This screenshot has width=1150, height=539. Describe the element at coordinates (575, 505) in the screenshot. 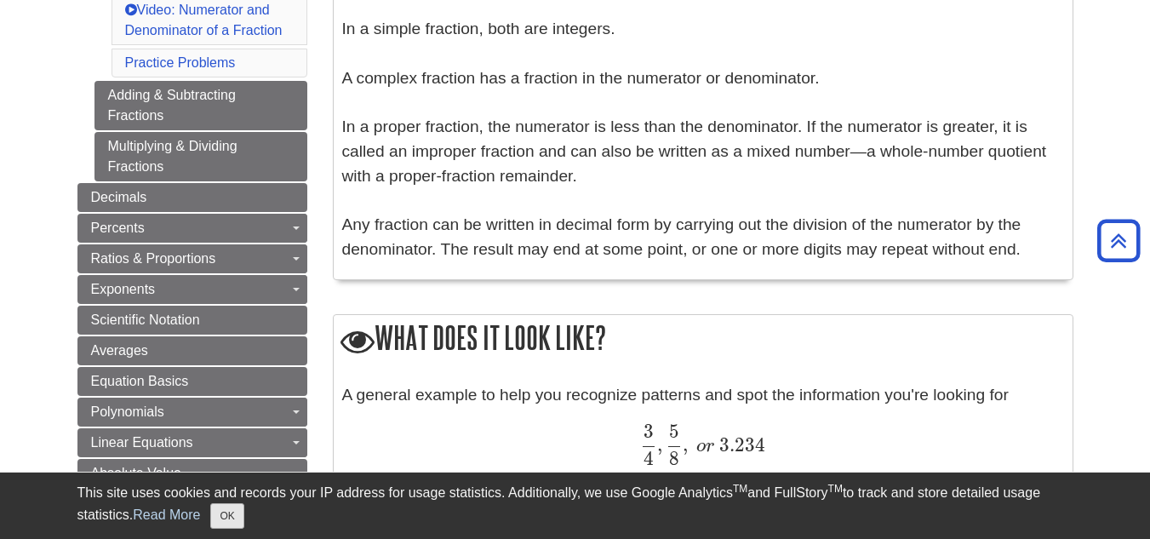

I see `div: This site uses cookies and records your IP address for usage statistics. Additionally, we use Goo...` at that location.